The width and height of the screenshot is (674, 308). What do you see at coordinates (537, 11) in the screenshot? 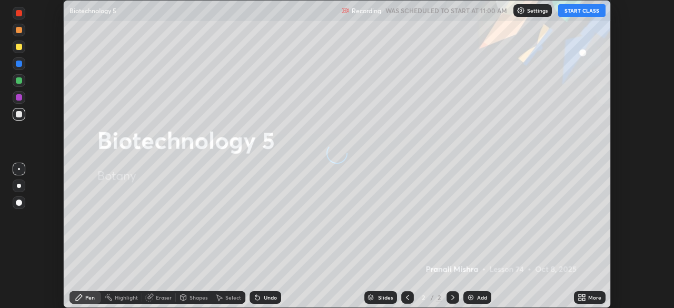
I see `p: Settings` at bounding box center [537, 11].